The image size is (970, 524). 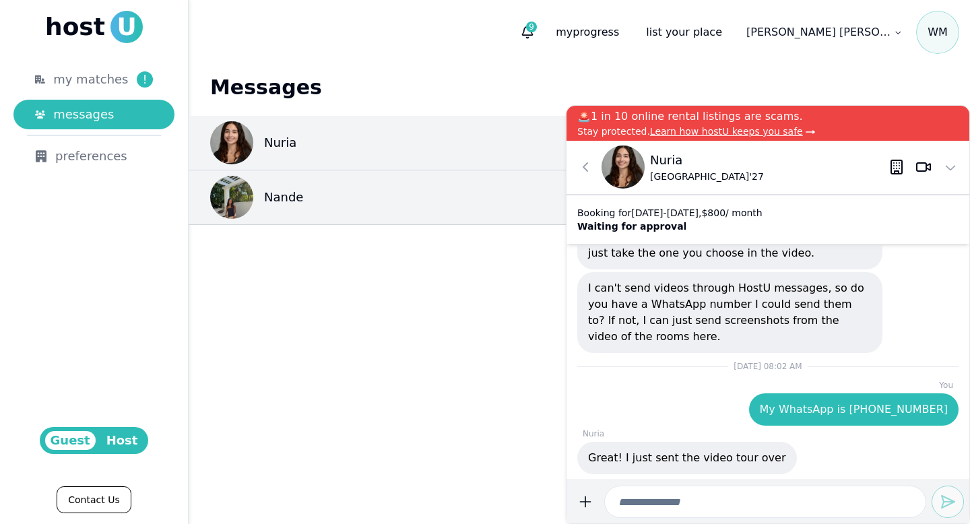 What do you see at coordinates (768, 131) in the screenshot?
I see `p: Stay protected.` at bounding box center [768, 131].